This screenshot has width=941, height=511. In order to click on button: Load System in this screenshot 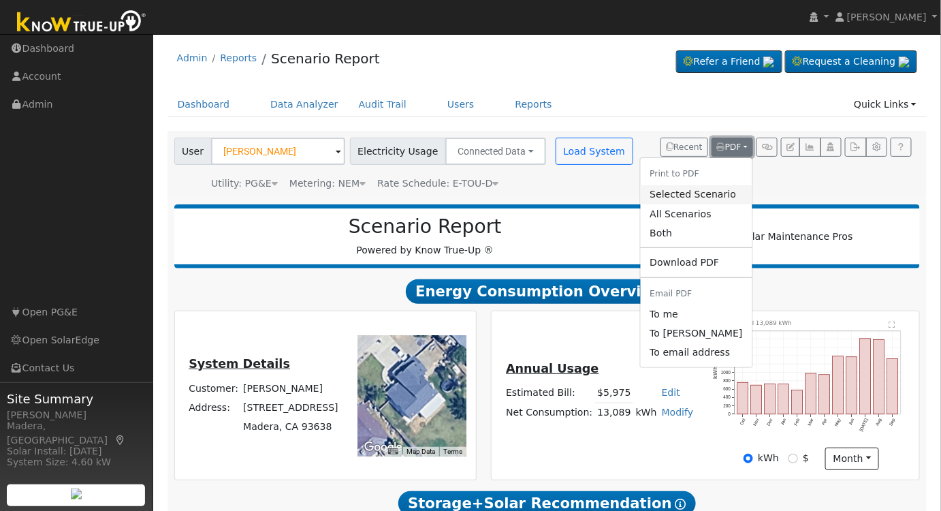, I will do `click(595, 151)`.